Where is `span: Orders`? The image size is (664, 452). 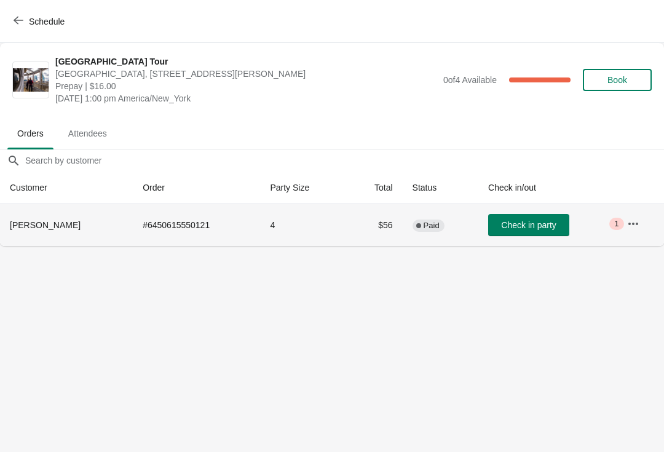
span: Orders is located at coordinates (30, 133).